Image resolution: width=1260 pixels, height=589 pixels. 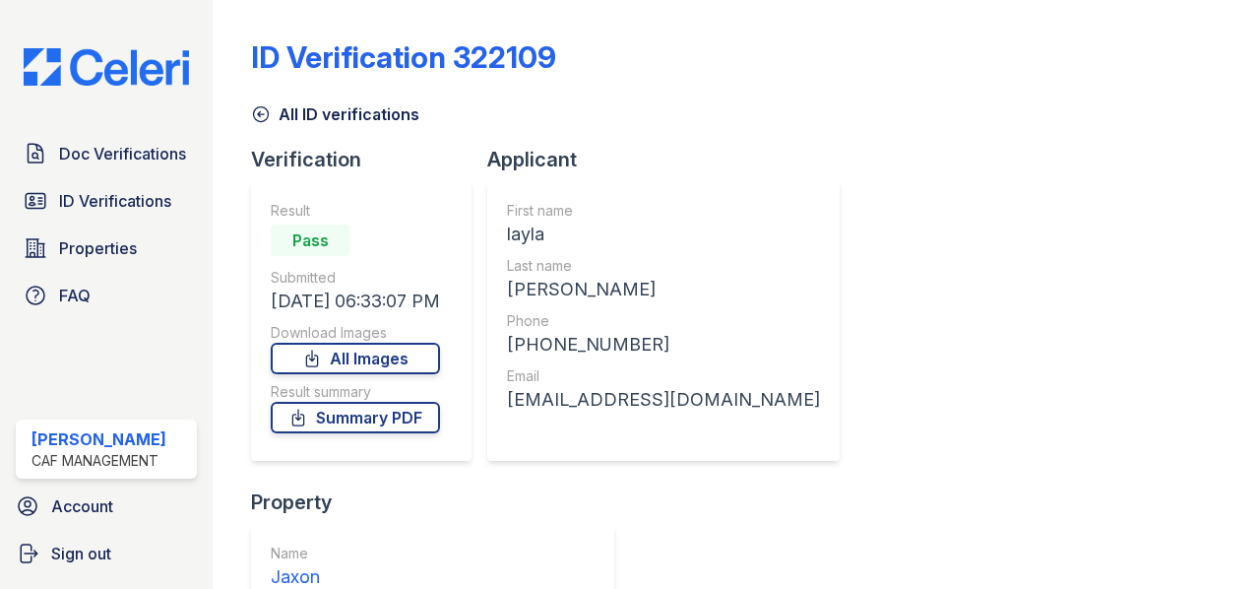 I want to click on span: Doc Verifications, so click(x=122, y=154).